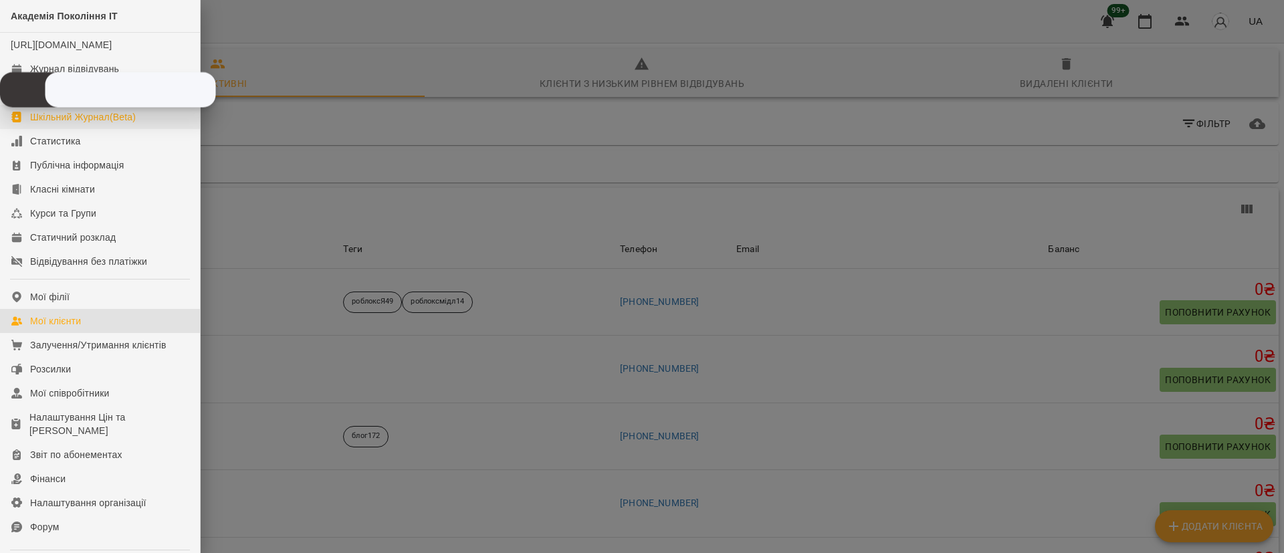 The width and height of the screenshot is (1284, 553). Describe the element at coordinates (50, 369) in the screenshot. I see `div: Розсилки` at that location.